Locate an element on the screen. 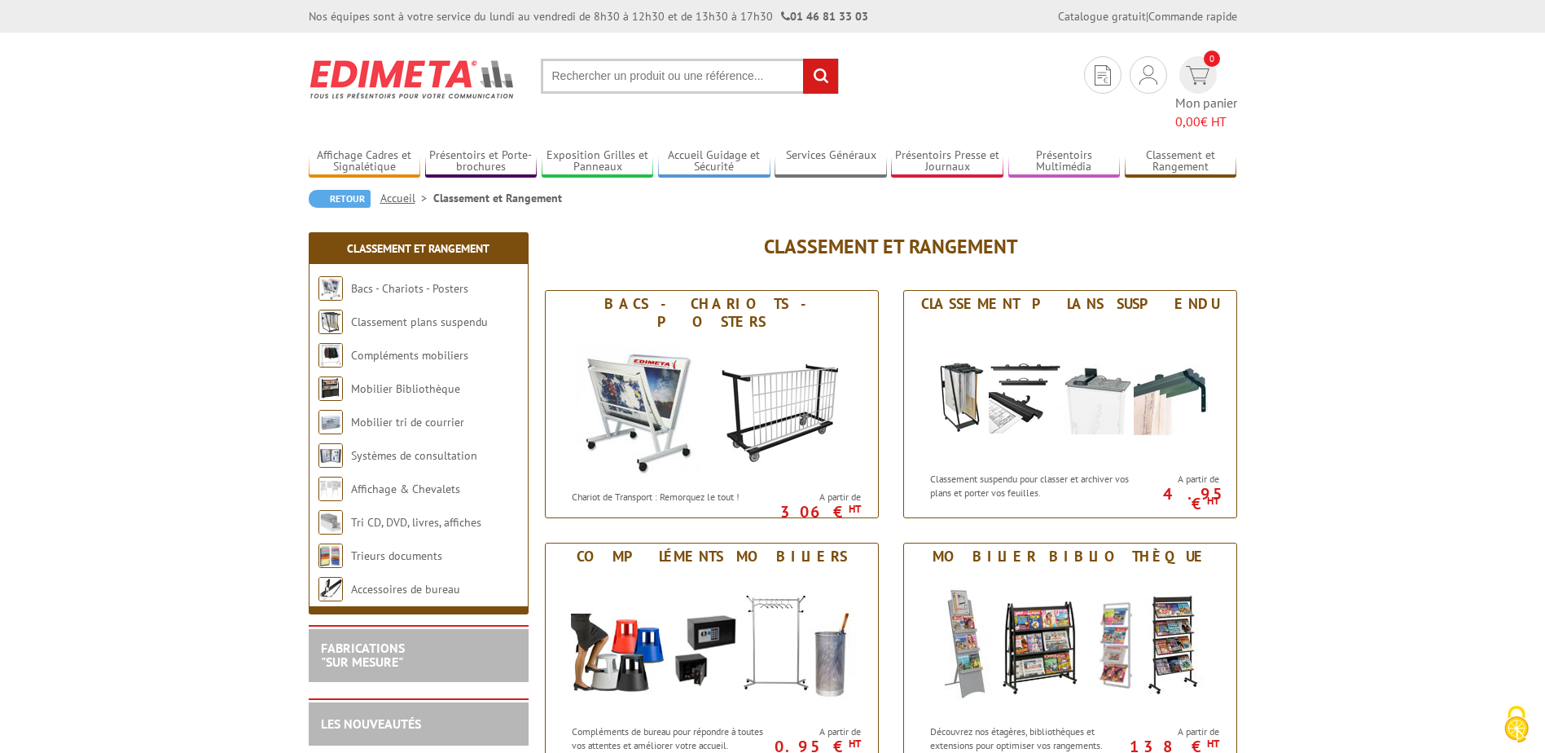 The height and width of the screenshot is (753, 1545). a: Classement plans suspendu Classement plans suspendu Classement suspendu pour classer et archiver ... is located at coordinates (1070, 404).